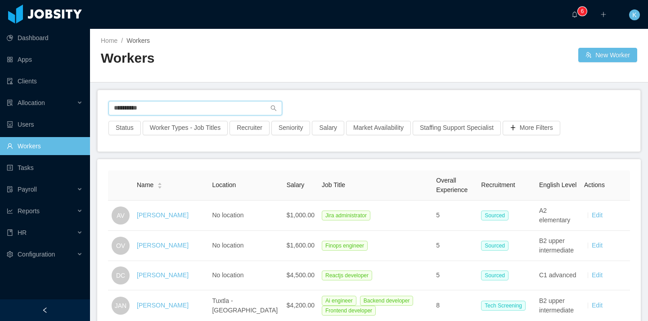  I want to click on button: Recruiter, so click(249, 128).